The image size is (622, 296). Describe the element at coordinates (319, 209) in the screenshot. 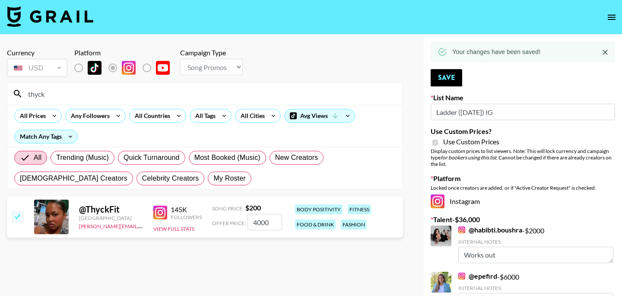

I see `div: body positivity` at that location.